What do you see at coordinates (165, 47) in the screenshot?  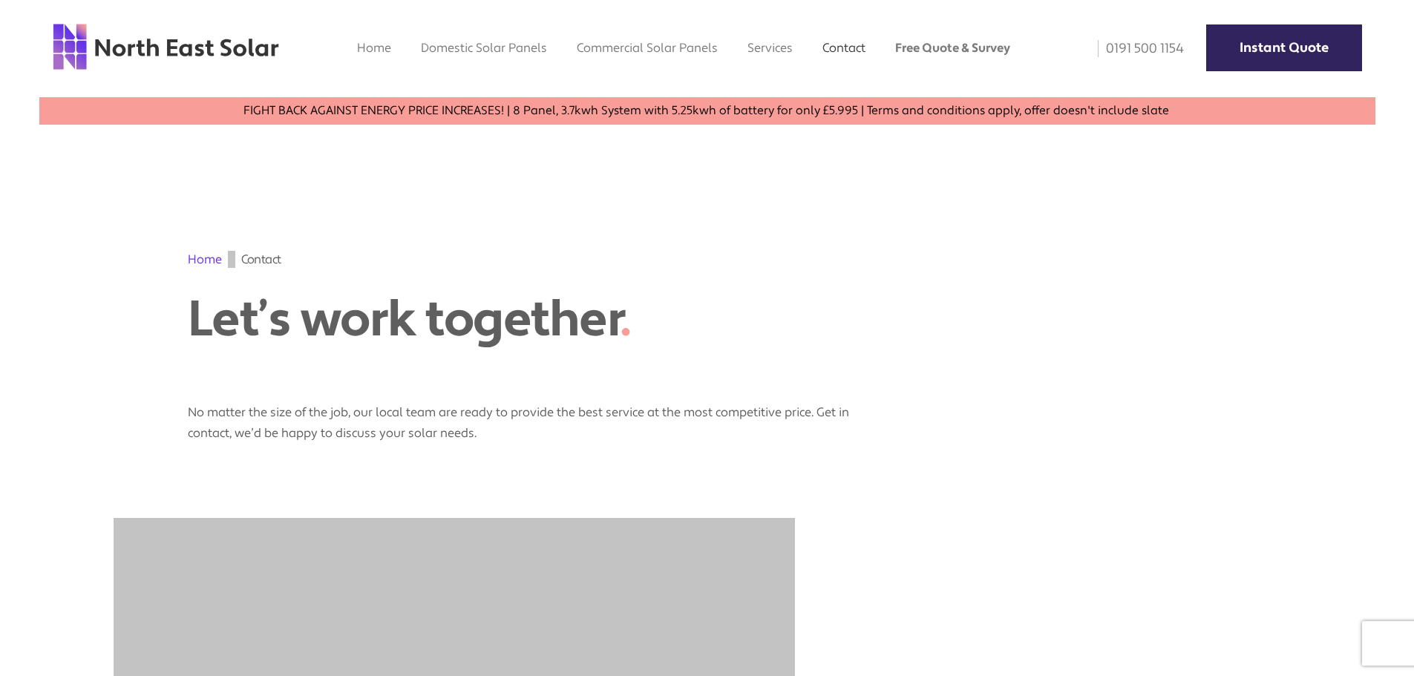 I see `img: north east solar logo` at bounding box center [165, 47].